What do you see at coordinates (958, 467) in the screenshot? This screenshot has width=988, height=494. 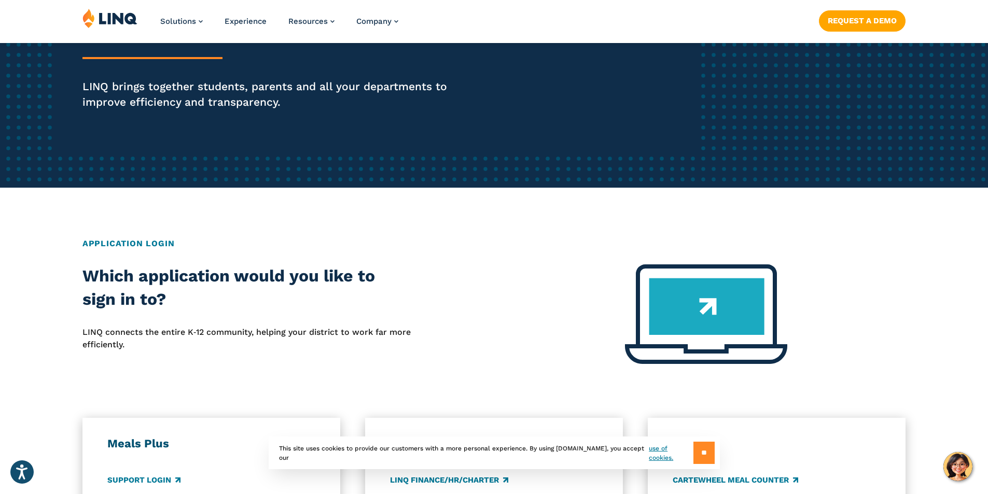 I see `button: Hello, have a question? Let’s chat.` at bounding box center [958, 467].